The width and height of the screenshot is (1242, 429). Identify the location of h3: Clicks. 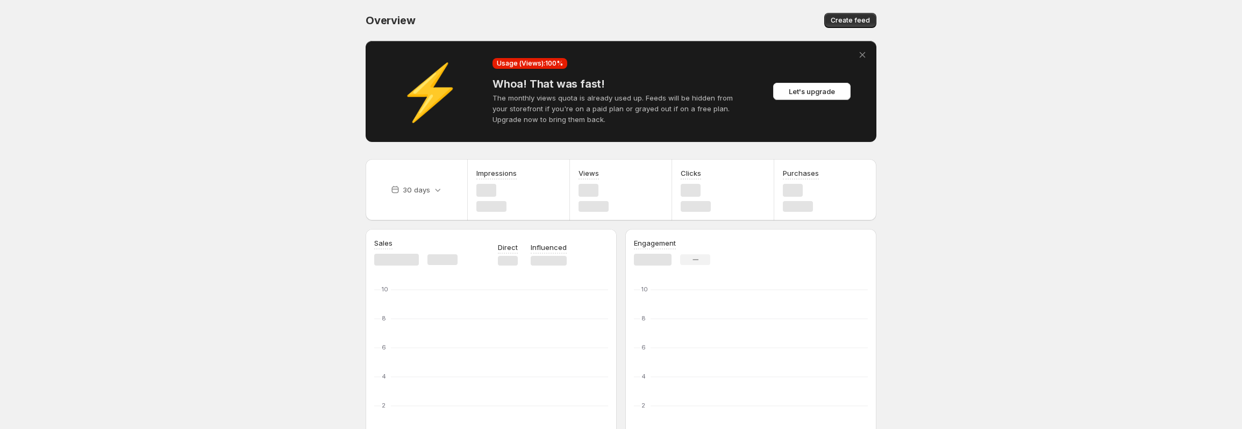
(691, 173).